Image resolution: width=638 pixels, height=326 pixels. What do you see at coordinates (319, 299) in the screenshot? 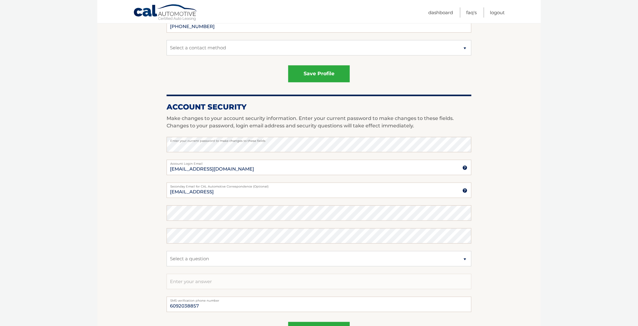
I see `label: SMS verification phone number` at bounding box center [319, 299].